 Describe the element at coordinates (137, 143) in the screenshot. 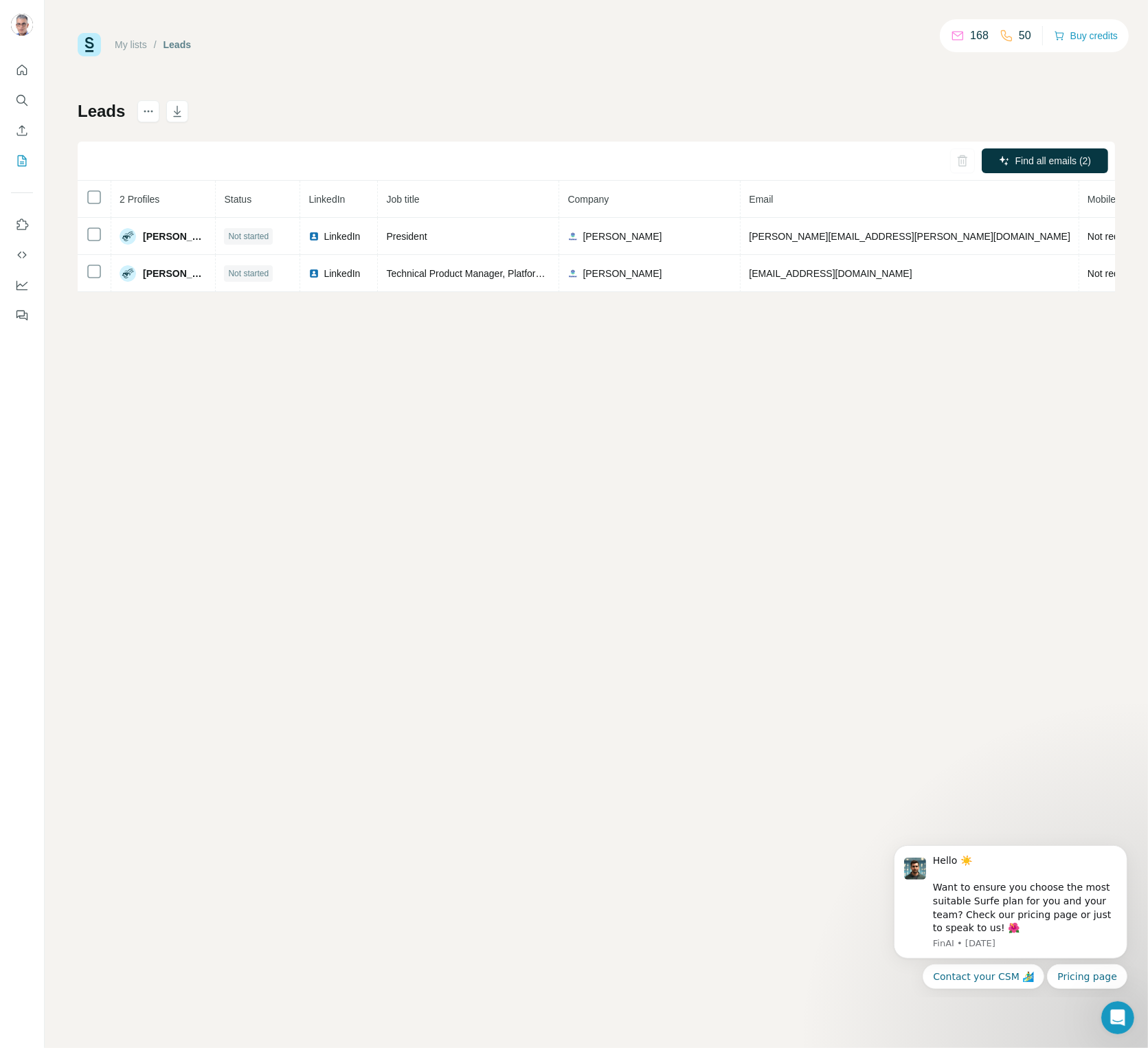

I see `div: Quick reply options` at that location.